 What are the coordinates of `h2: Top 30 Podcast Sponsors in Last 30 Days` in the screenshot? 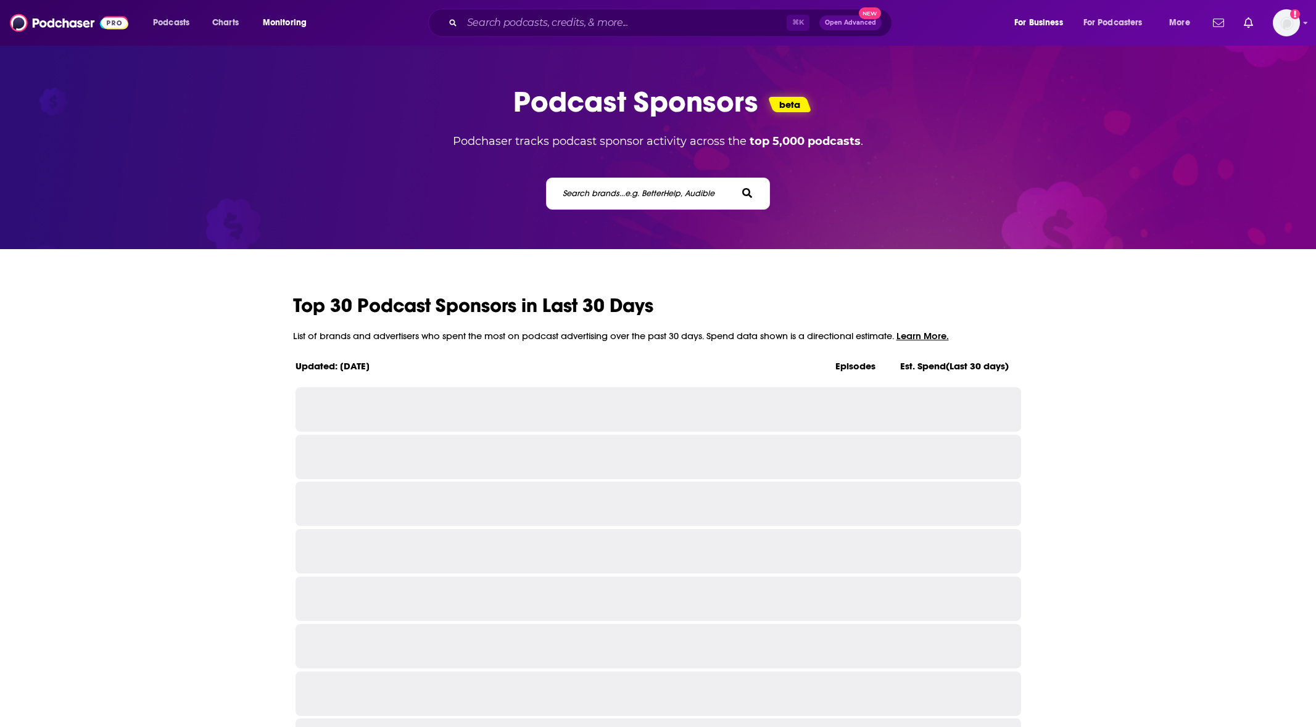 It's located at (658, 305).